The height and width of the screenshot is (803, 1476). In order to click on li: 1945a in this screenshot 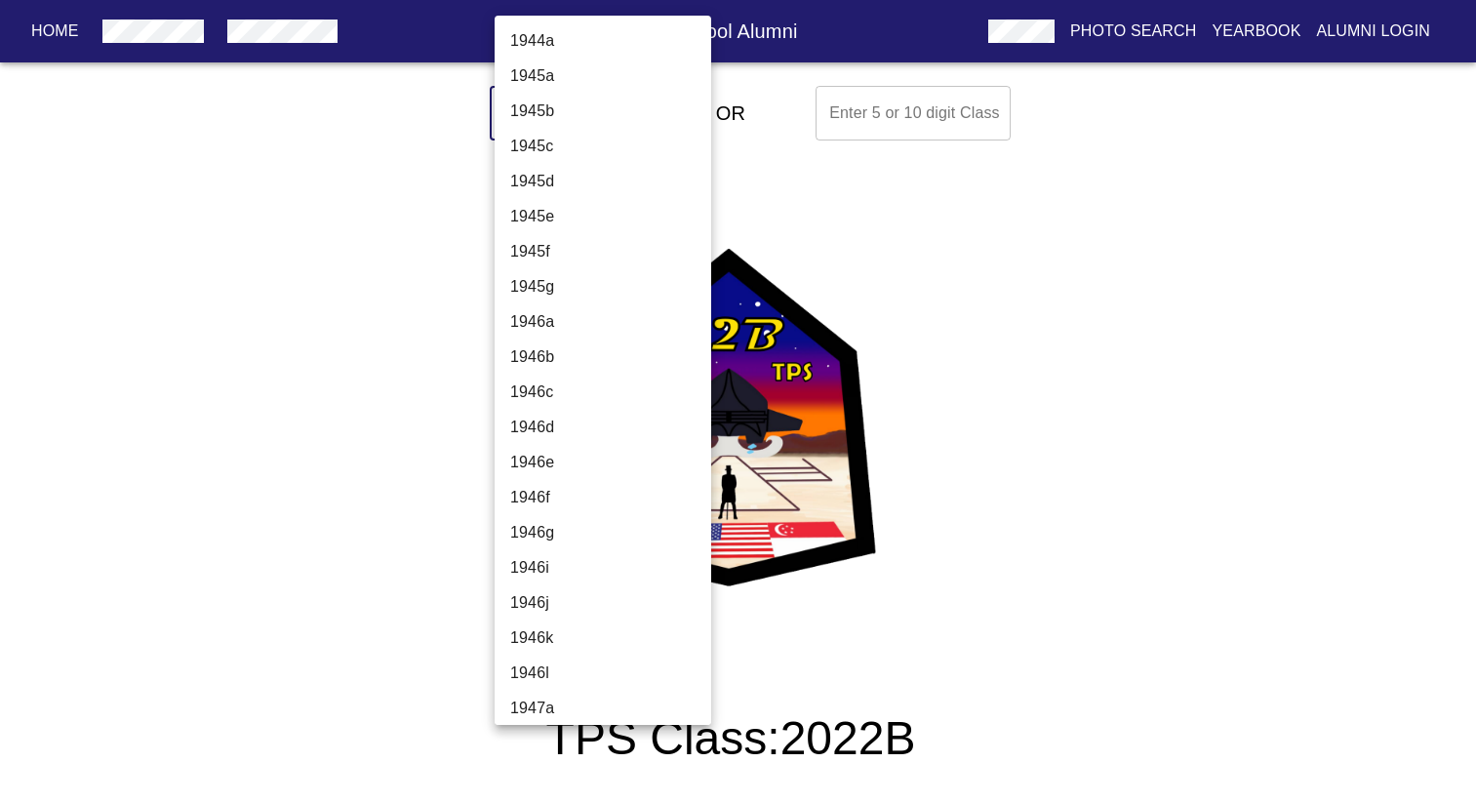, I will do `click(610, 76)`.